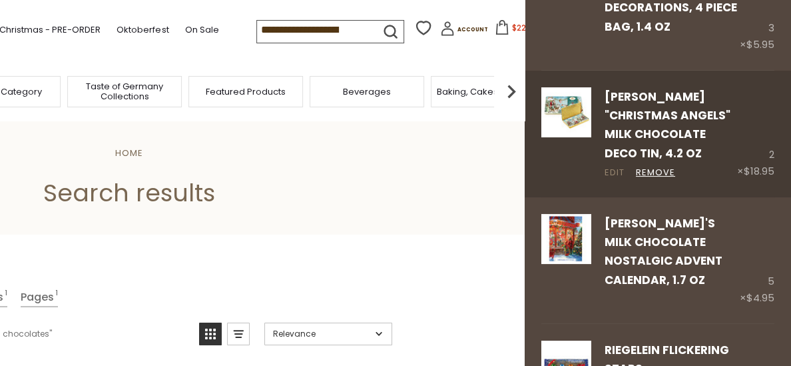 Image resolution: width=791 pixels, height=366 pixels. I want to click on span: Home, so click(129, 153).